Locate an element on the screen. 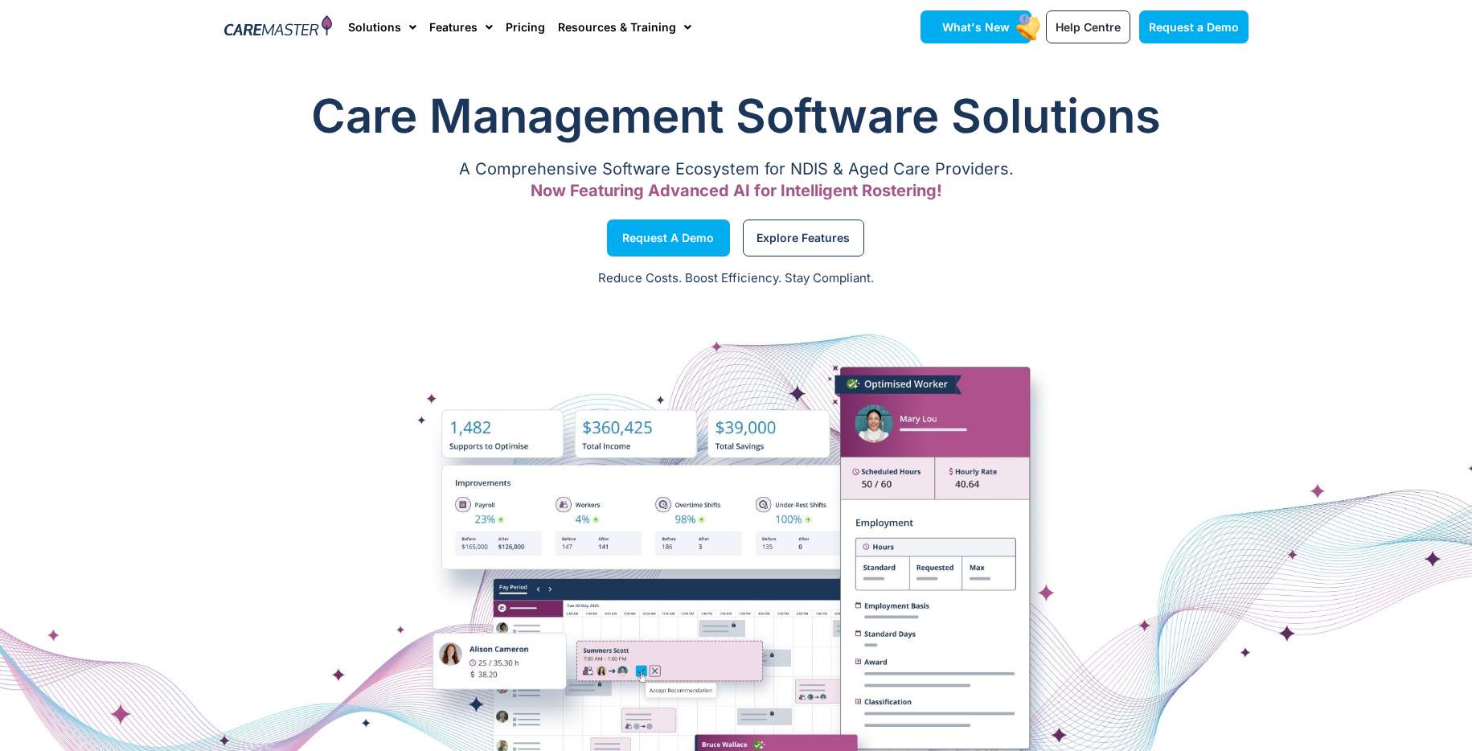  span: Help Centre is located at coordinates (1088, 27).